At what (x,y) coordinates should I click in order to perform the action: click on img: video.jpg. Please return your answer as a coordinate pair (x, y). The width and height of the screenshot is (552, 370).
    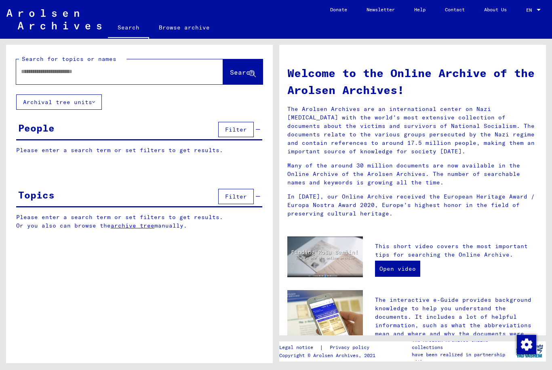
    Looking at the image, I should click on (325, 257).